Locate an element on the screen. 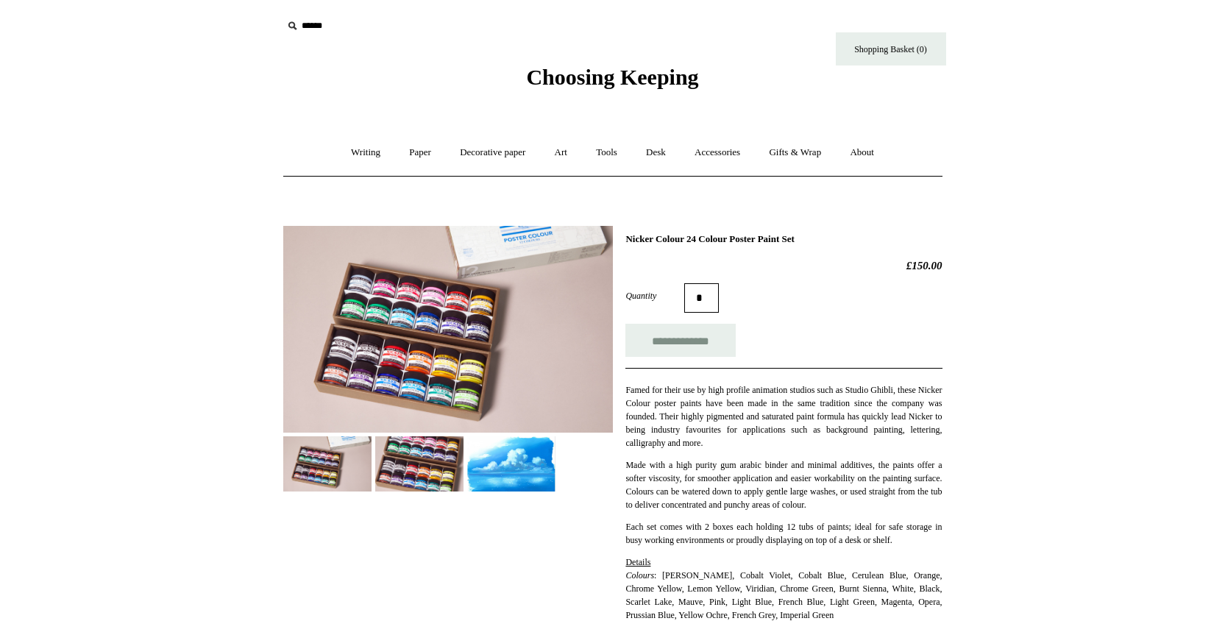  span: Choosing Keeping is located at coordinates (612, 77).